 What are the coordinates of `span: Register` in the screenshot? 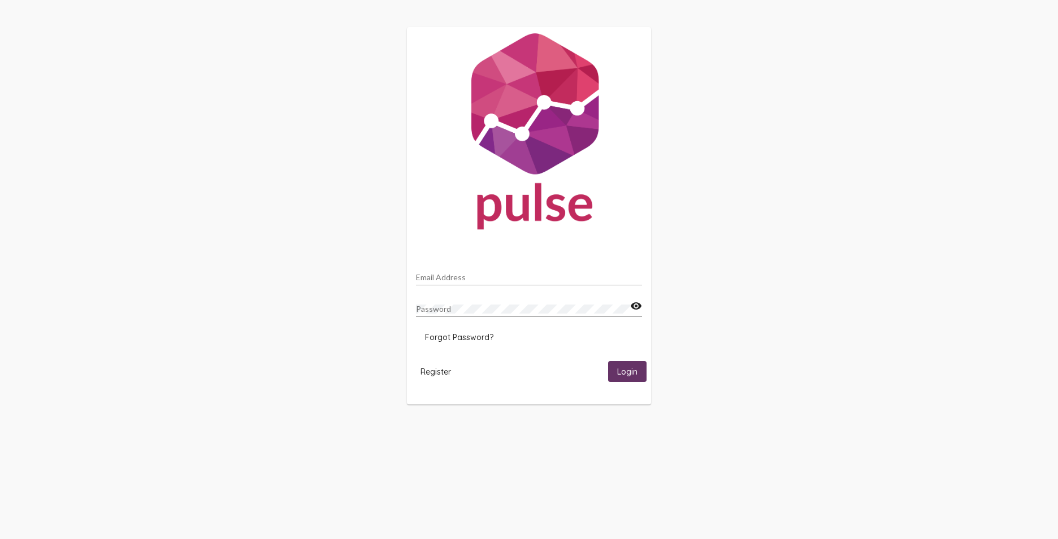 It's located at (436, 372).